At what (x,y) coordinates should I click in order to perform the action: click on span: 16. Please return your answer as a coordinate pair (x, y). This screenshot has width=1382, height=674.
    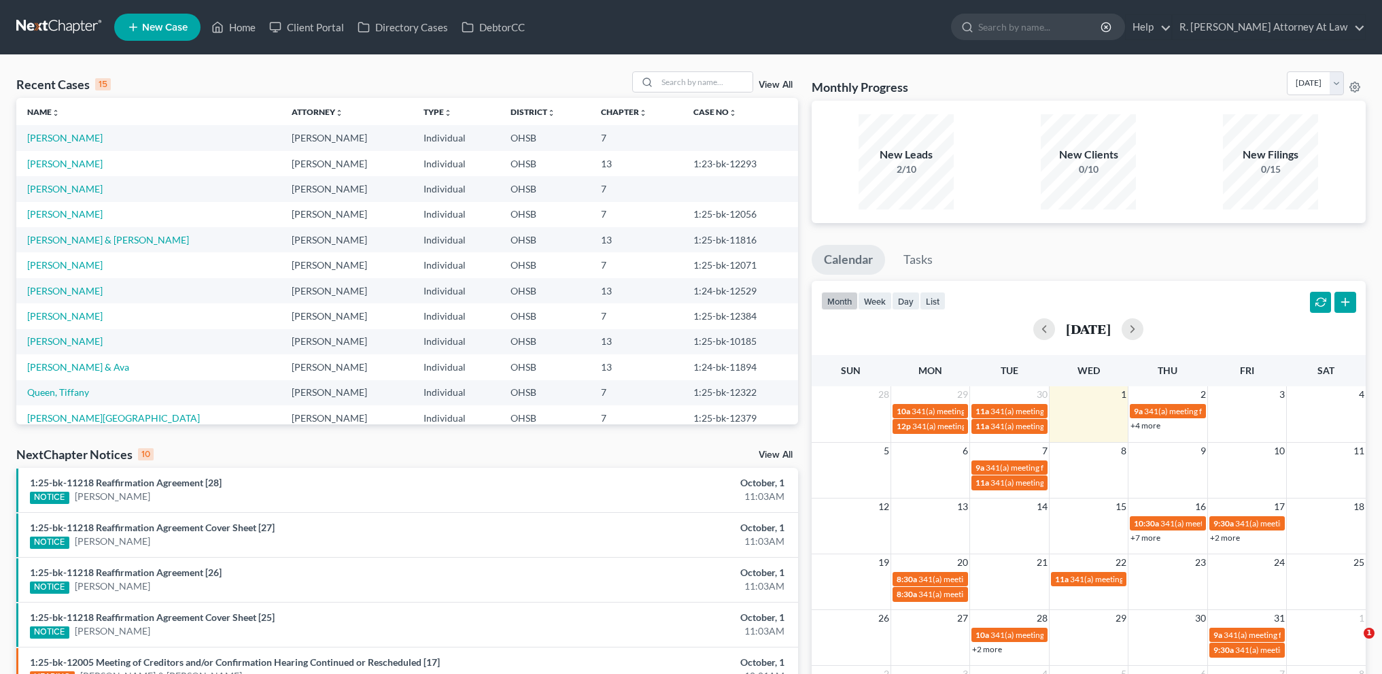
    Looking at the image, I should click on (1201, 507).